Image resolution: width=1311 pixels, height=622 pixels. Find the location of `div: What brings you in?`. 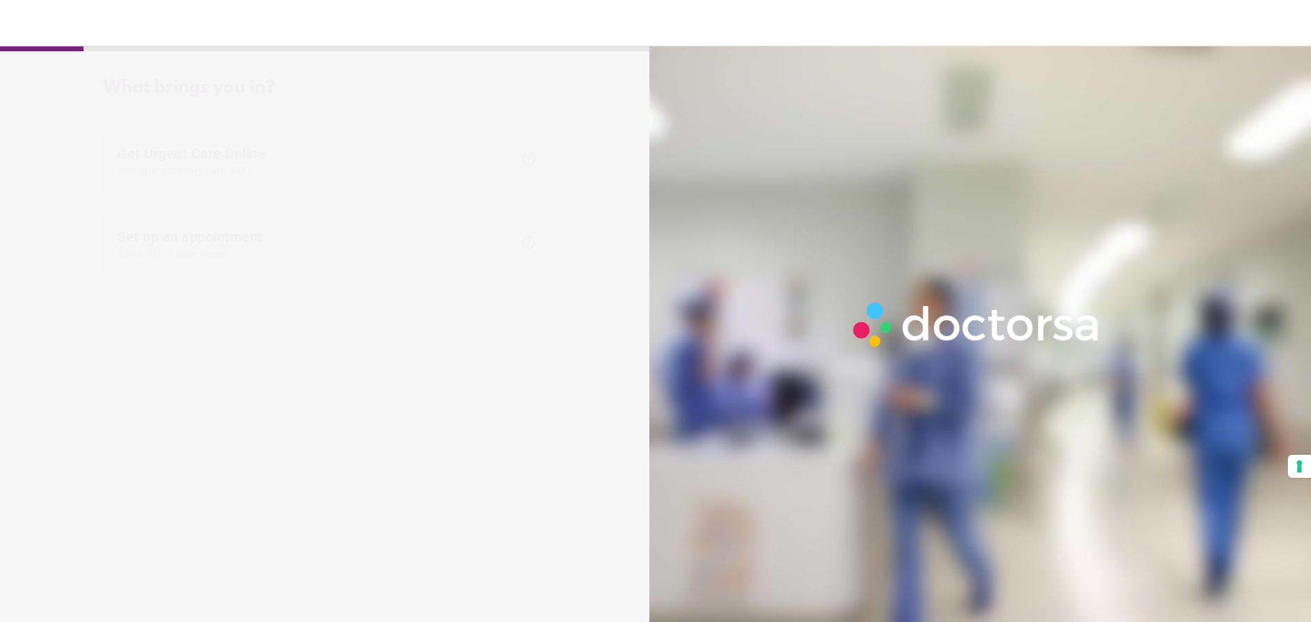

div: What brings you in? is located at coordinates (327, 88).